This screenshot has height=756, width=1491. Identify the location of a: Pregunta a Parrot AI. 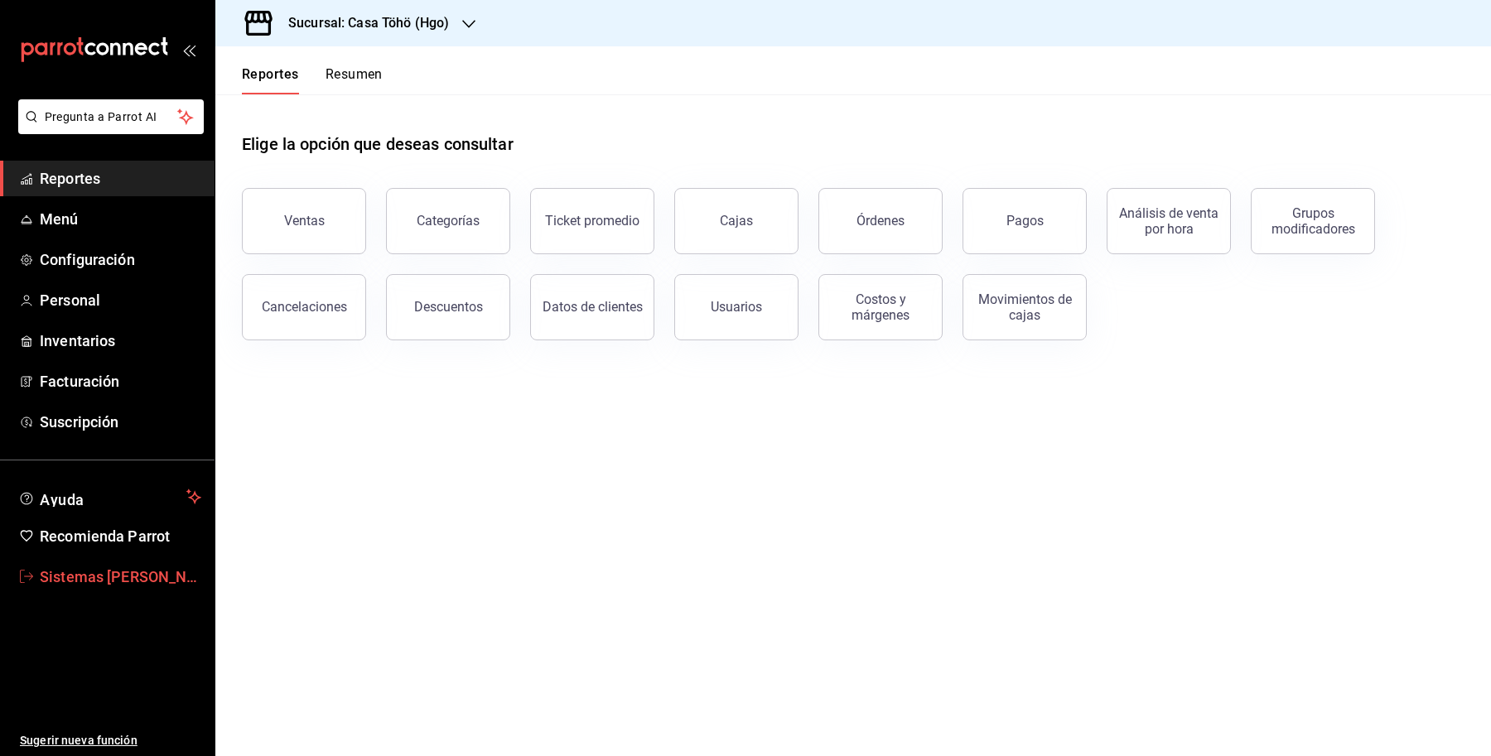
(108, 128).